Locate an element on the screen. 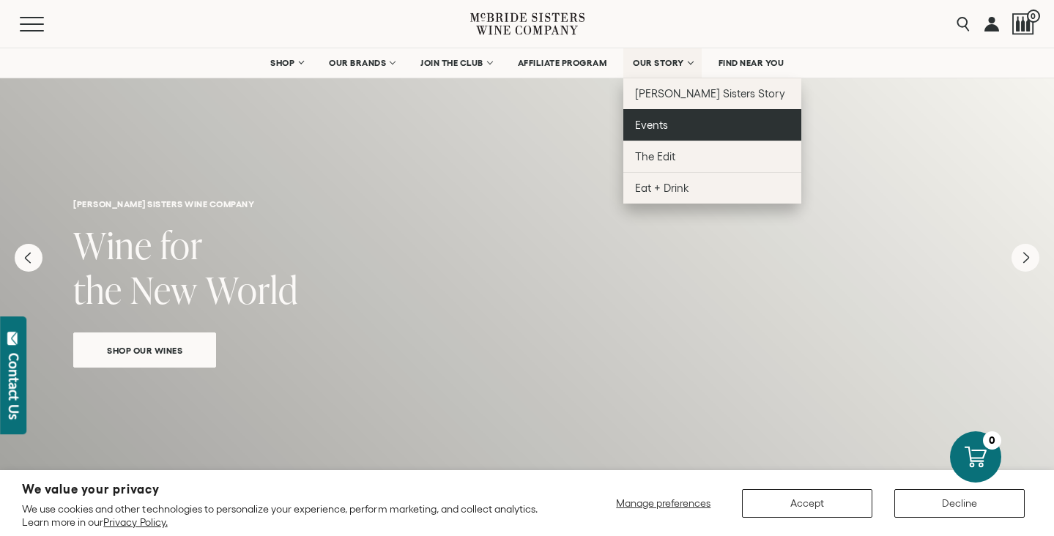 The image size is (1054, 536). button: Accept is located at coordinates (807, 503).